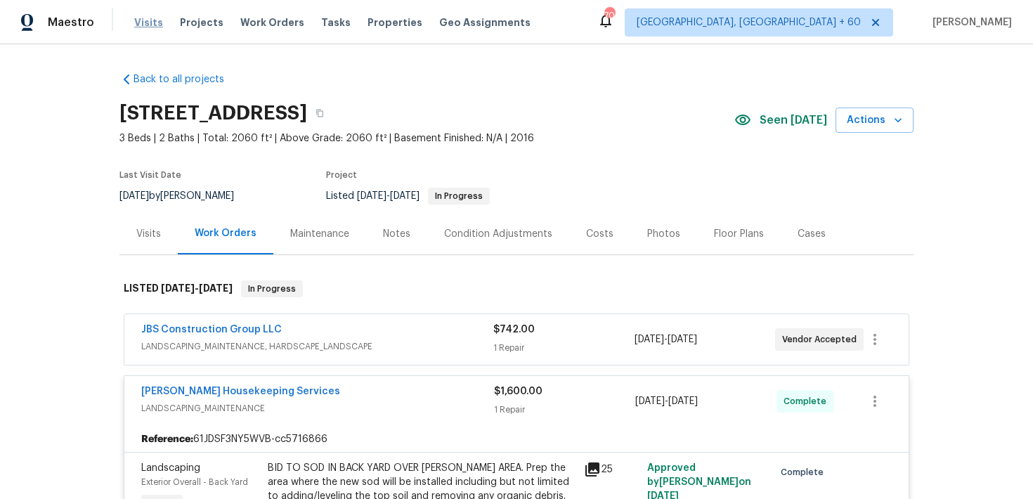 The height and width of the screenshot is (499, 1033). Describe the element at coordinates (318, 408) in the screenshot. I see `span: LANDSCAPING_MAINTENANCE` at that location.